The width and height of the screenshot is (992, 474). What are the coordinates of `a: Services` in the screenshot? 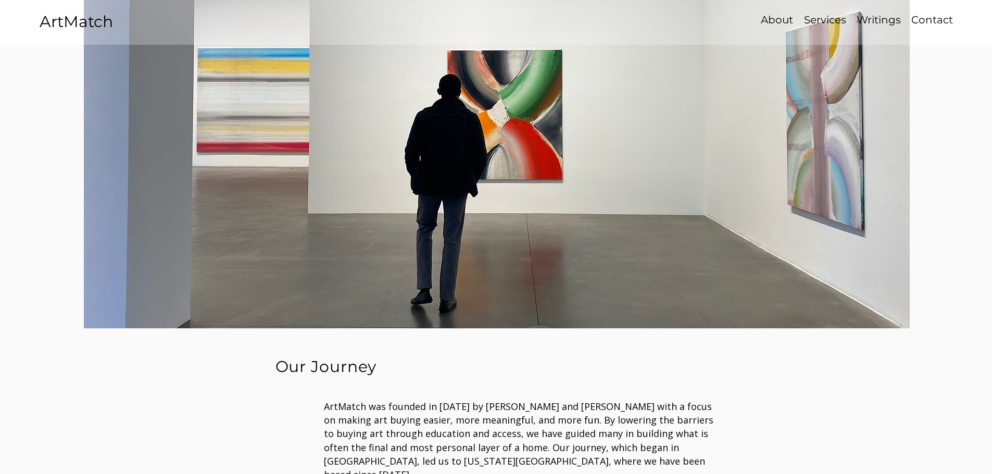 It's located at (825, 20).